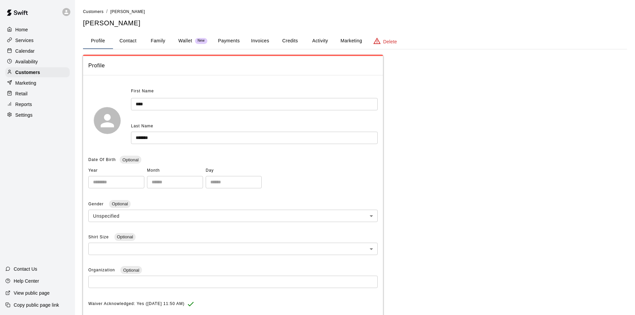 The height and width of the screenshot is (315, 635). What do you see at coordinates (37, 94) in the screenshot?
I see `a: Retail` at bounding box center [37, 94].